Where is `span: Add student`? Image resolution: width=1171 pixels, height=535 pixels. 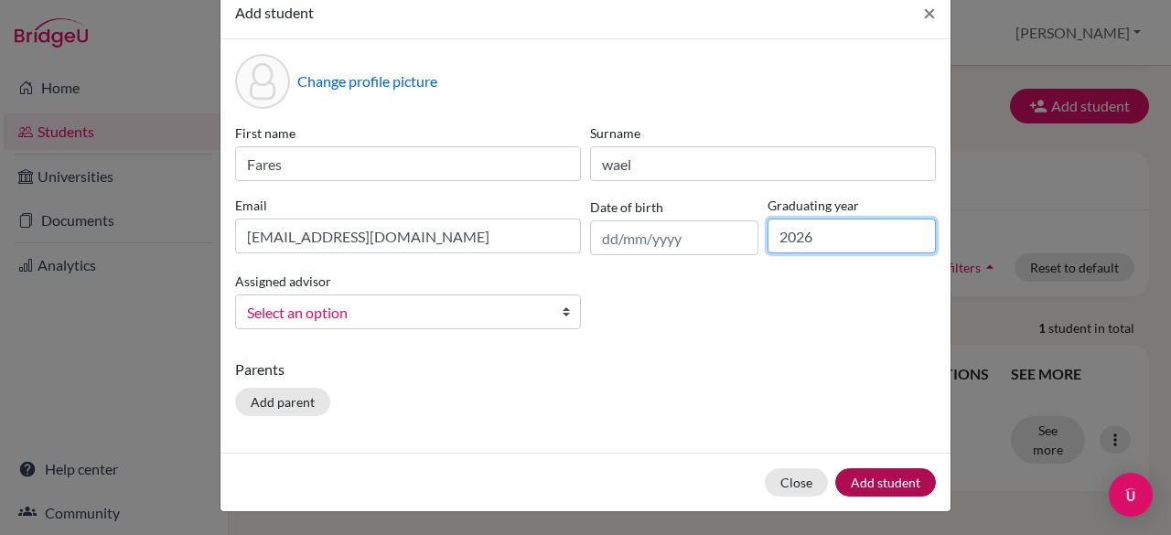 span: Add student is located at coordinates (275, 12).